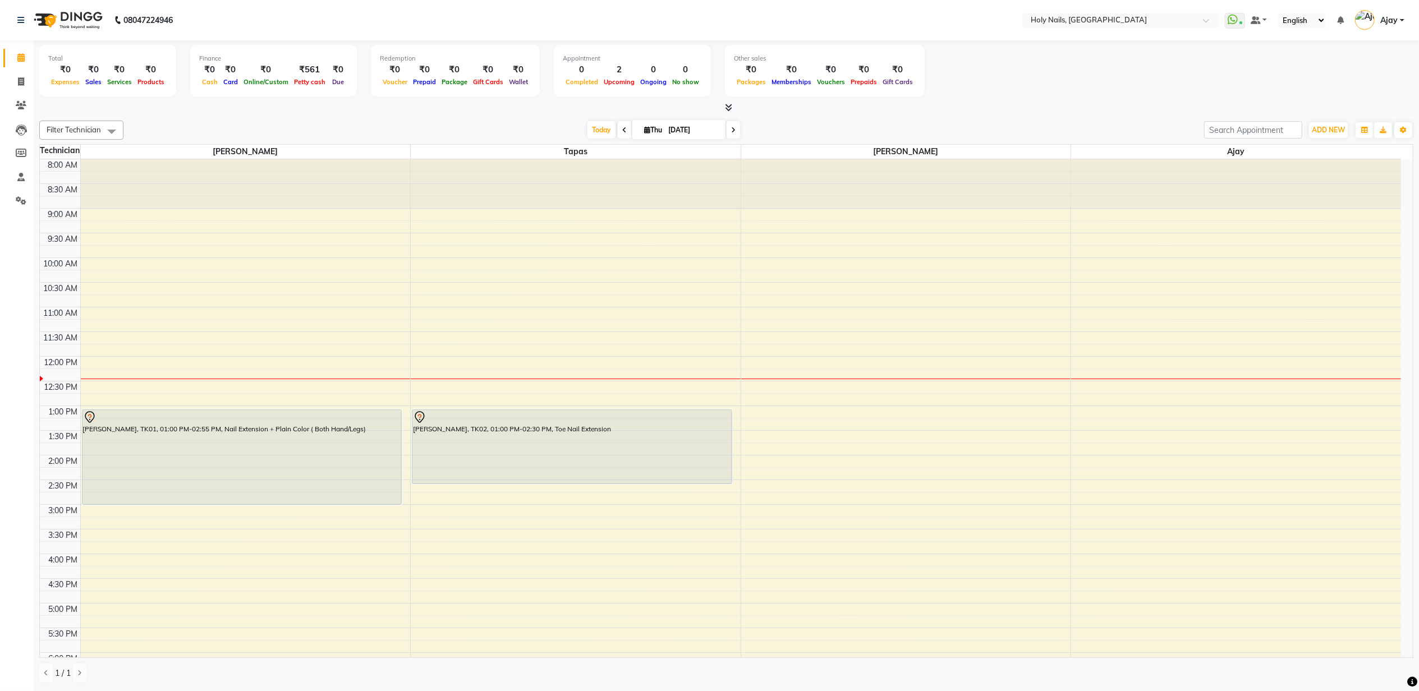  Describe the element at coordinates (310, 82) in the screenshot. I see `span: Petty cash` at that location.